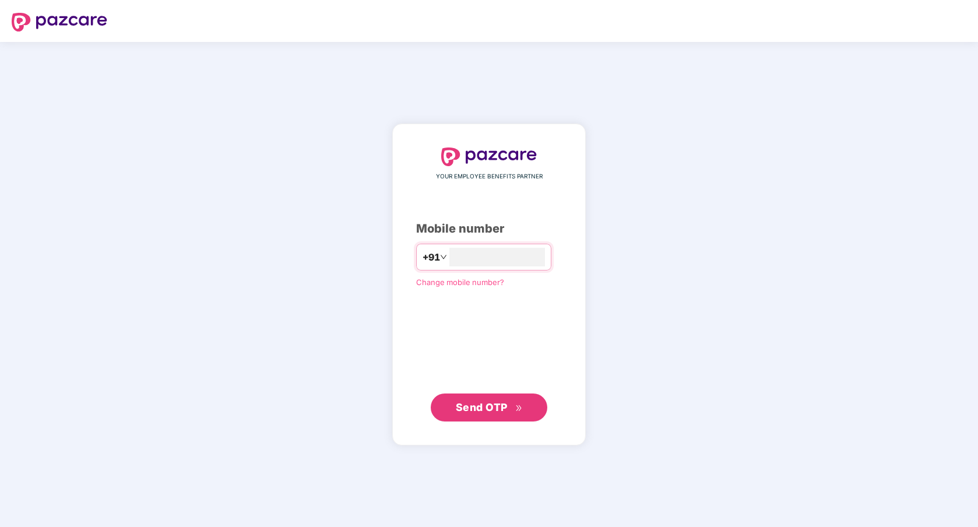  What do you see at coordinates (482, 407) in the screenshot?
I see `span: Send OTP` at bounding box center [482, 407].